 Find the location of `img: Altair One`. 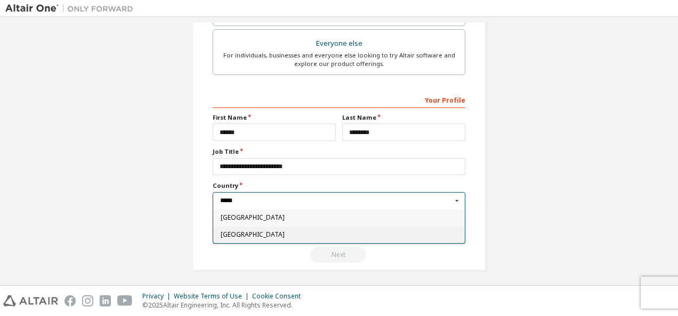

img: Altair One is located at coordinates (72, 9).